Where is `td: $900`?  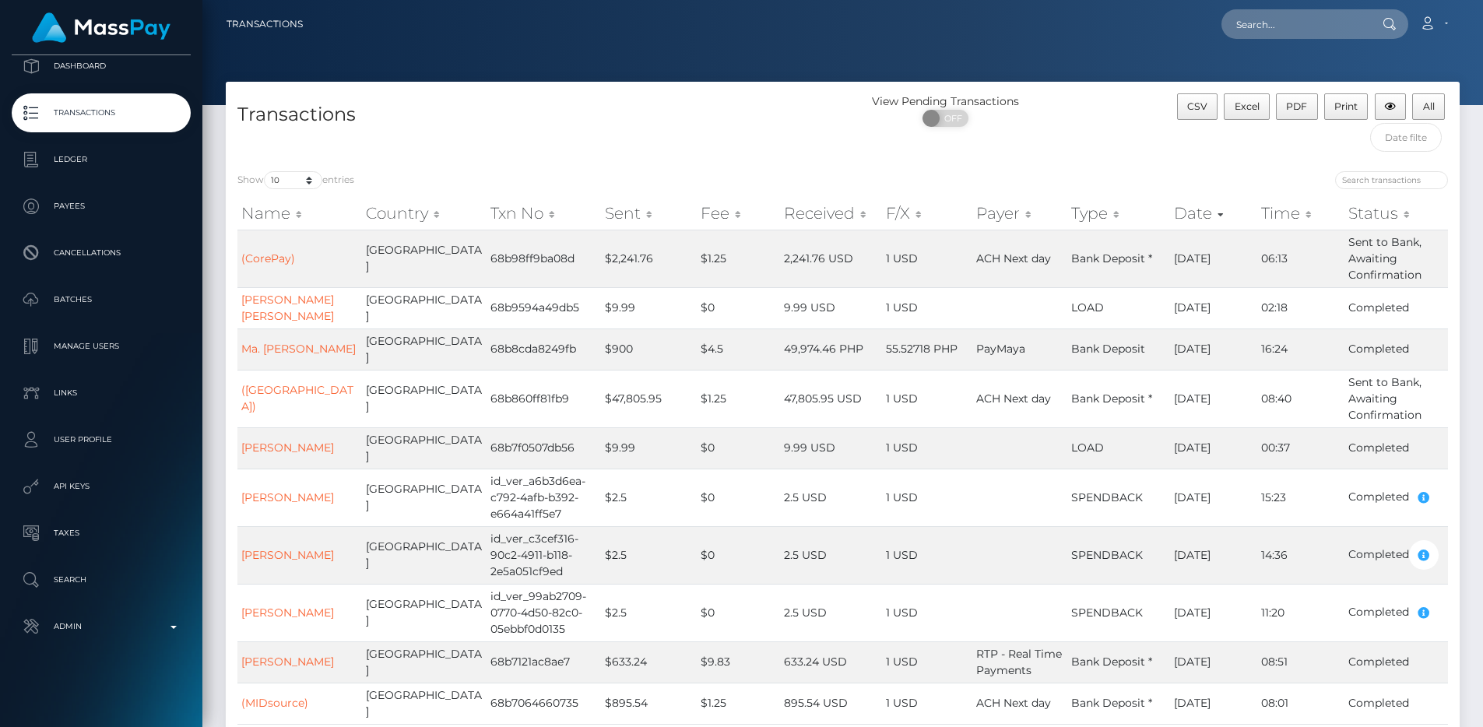 td: $900 is located at coordinates (649, 349).